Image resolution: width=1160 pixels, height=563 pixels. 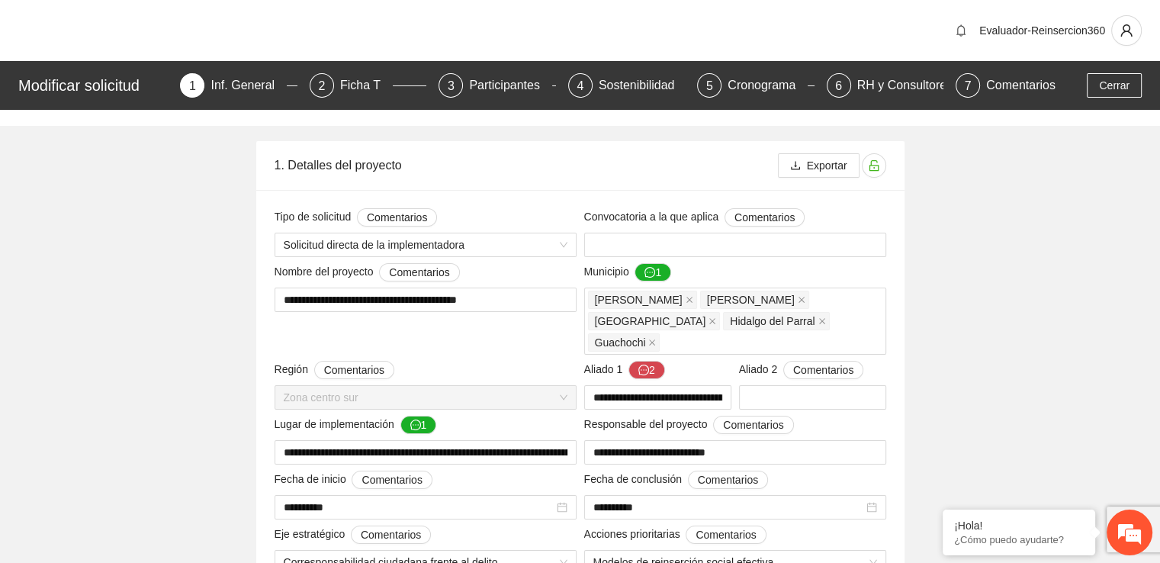 What do you see at coordinates (419, 272) in the screenshot?
I see `button: Nombre del proyecto` at bounding box center [419, 272].